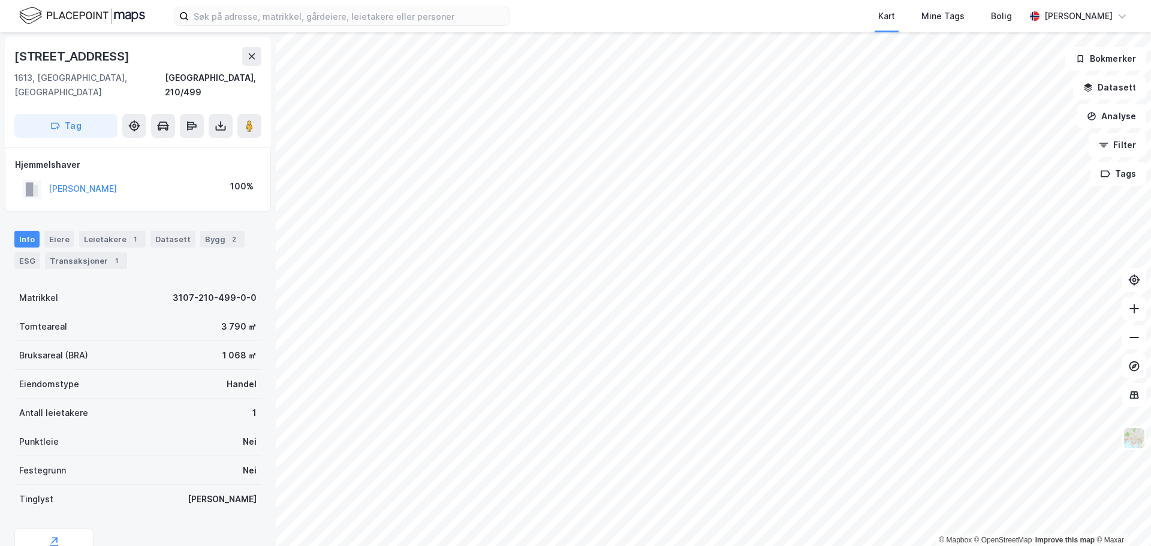 The image size is (1151, 546). What do you see at coordinates (39, 442) in the screenshot?
I see `div: Punktleie` at bounding box center [39, 442].